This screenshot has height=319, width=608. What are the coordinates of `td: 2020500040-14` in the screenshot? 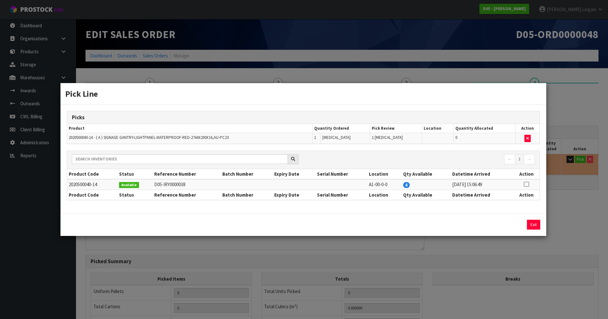 It's located at (92, 184).